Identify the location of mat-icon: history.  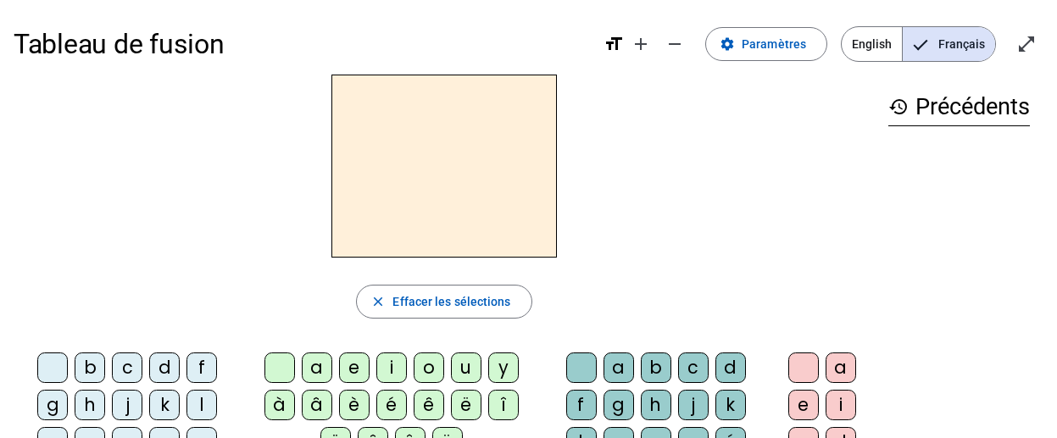
(898, 107).